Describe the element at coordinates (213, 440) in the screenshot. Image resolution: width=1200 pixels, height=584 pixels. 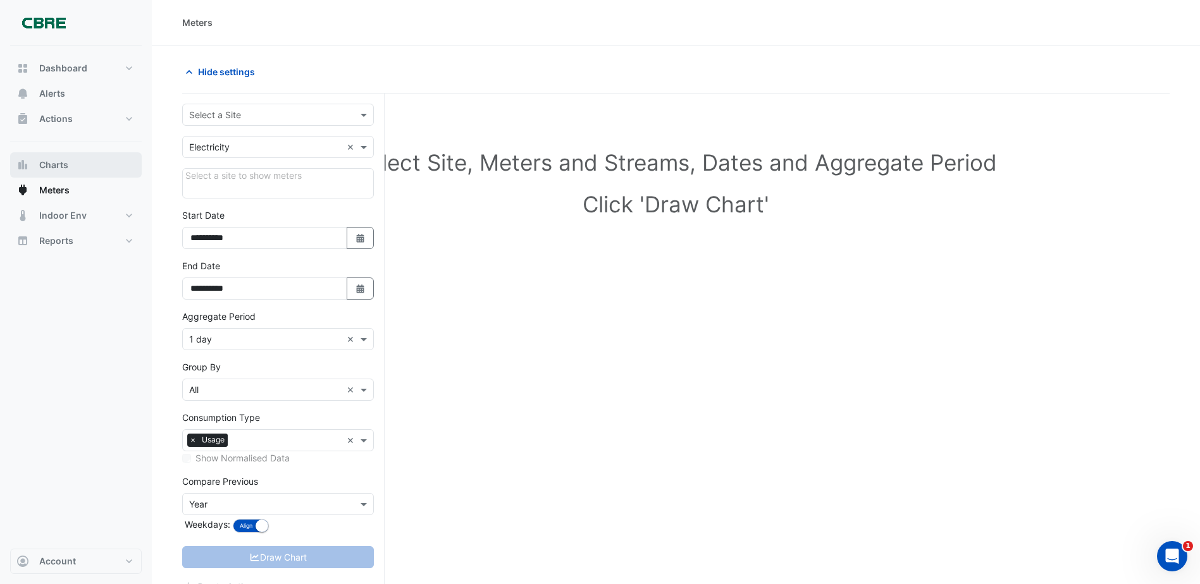
I see `span: Usage` at that location.